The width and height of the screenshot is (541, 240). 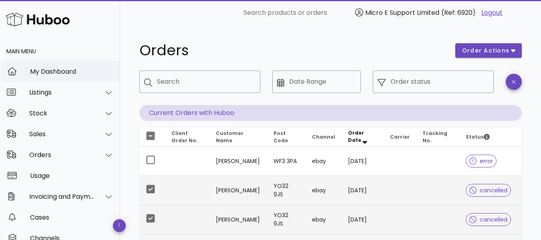 What do you see at coordinates (292, 50) in the screenshot?
I see `h1: Orders` at bounding box center [292, 50].